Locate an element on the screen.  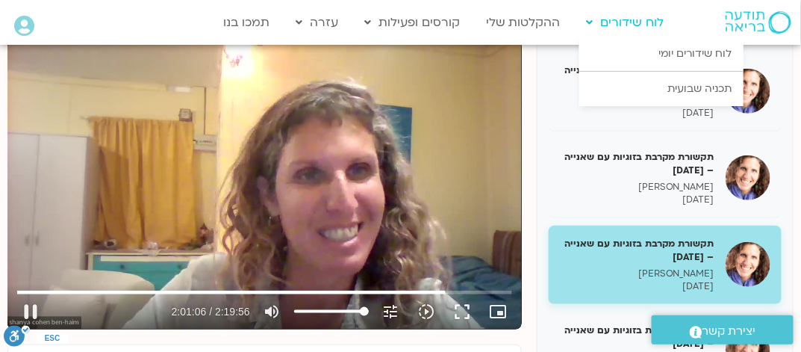
a: לוח שידורים is located at coordinates (626, 22).